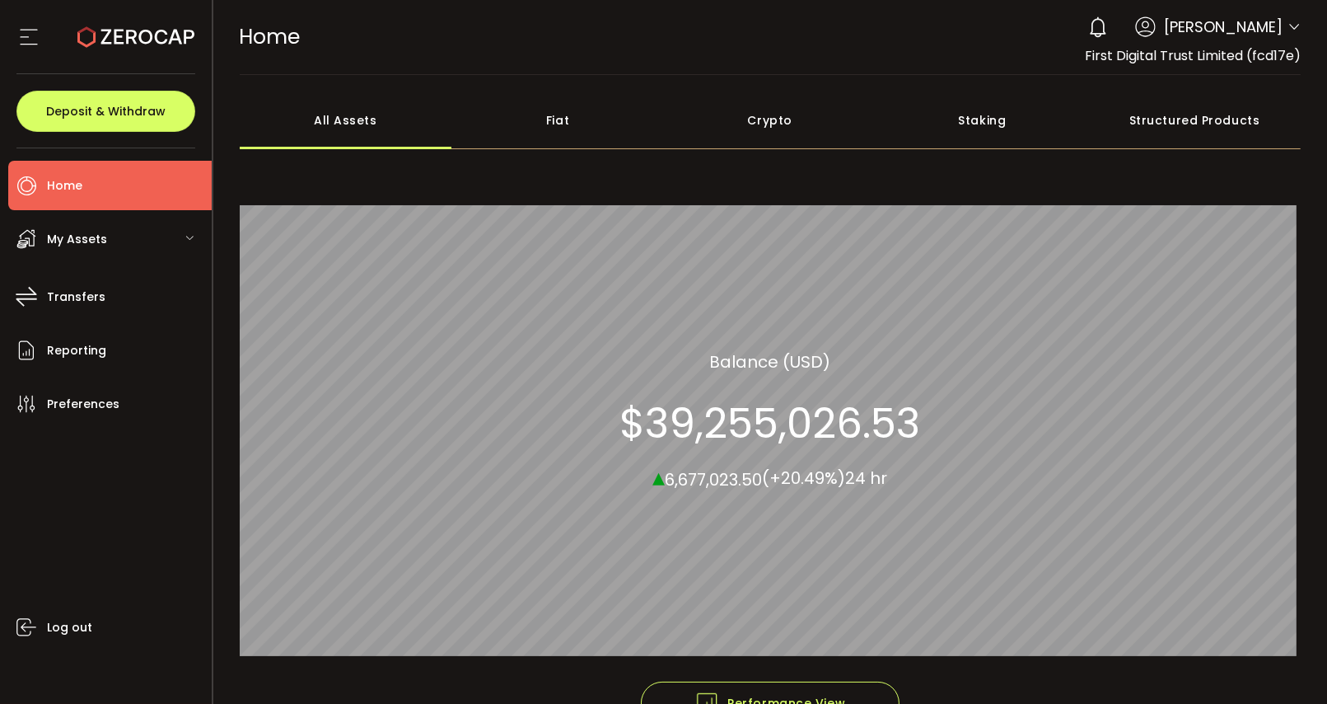  Describe the element at coordinates (770, 424) in the screenshot. I see `section: $39,255,026.53` at that location.